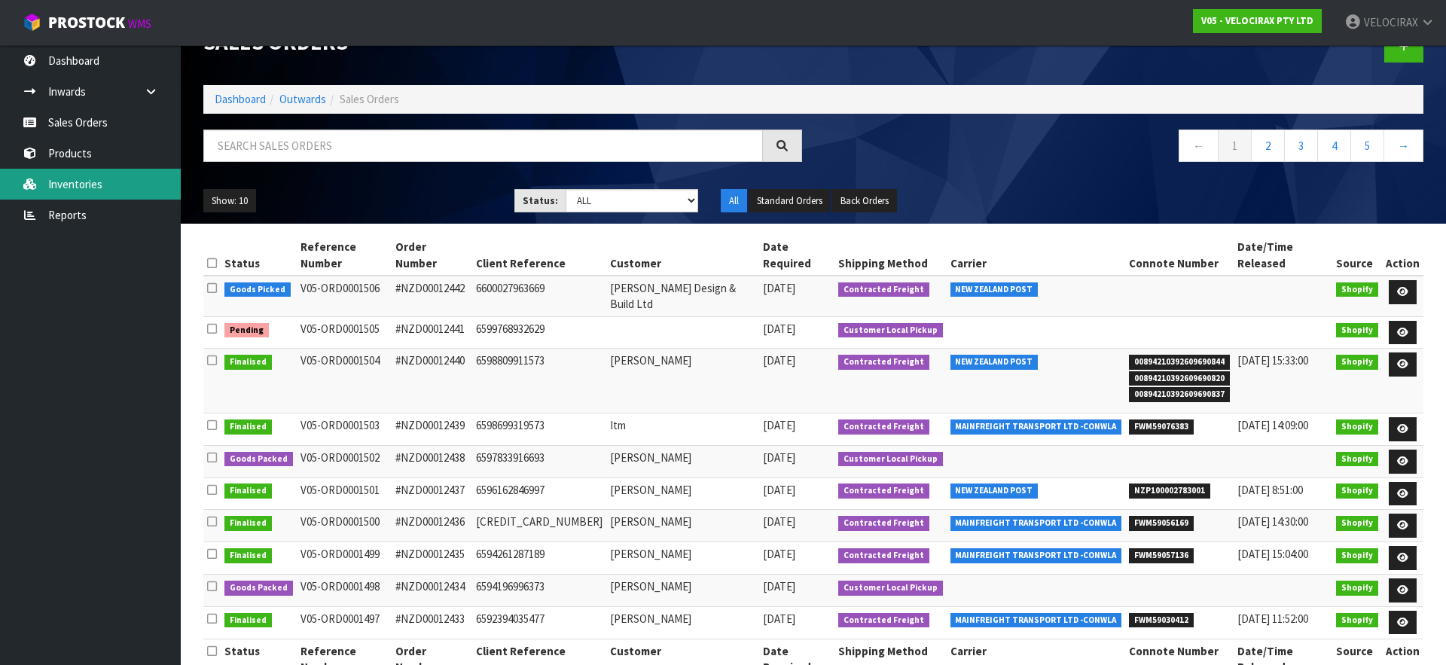 The width and height of the screenshot is (1446, 665). I want to click on td: #NZD00012435, so click(431, 558).